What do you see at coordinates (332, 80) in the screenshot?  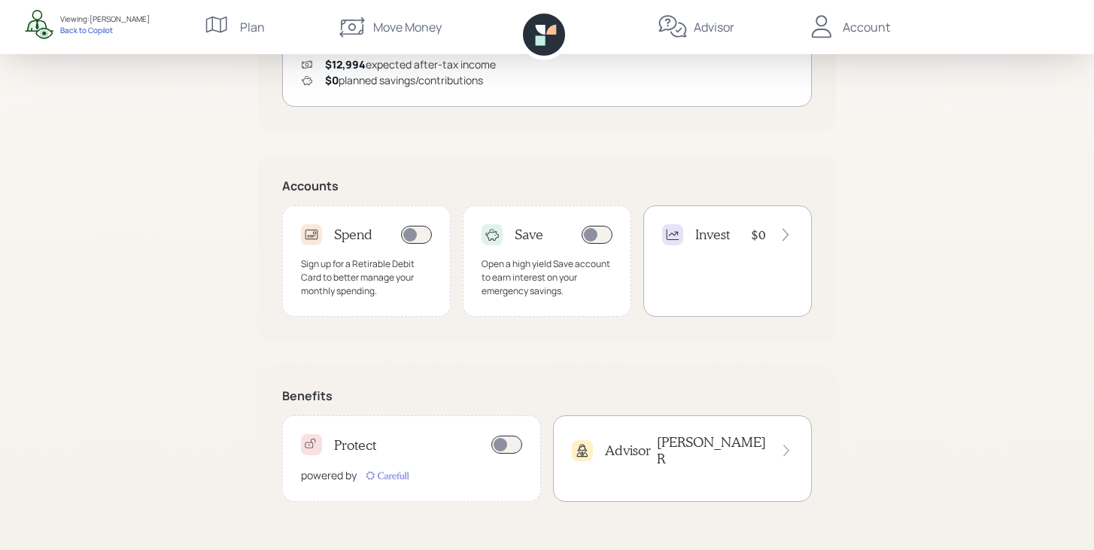 I see `span: $0` at bounding box center [332, 80].